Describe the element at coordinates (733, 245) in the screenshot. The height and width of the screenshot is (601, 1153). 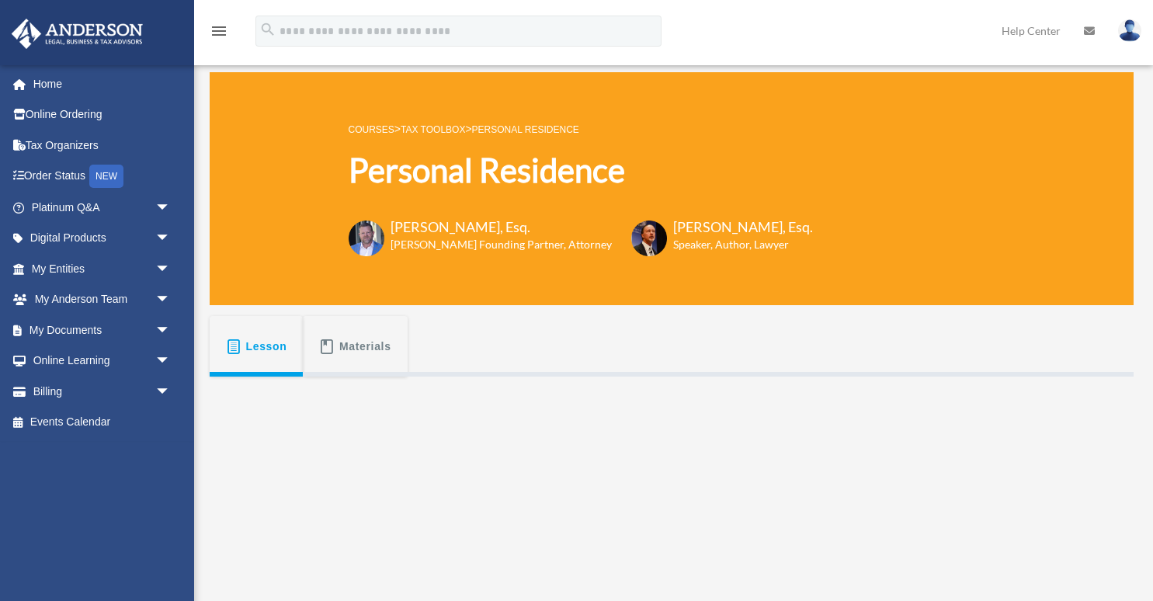
I see `h6: Speaker, Author, Lawyer` at that location.